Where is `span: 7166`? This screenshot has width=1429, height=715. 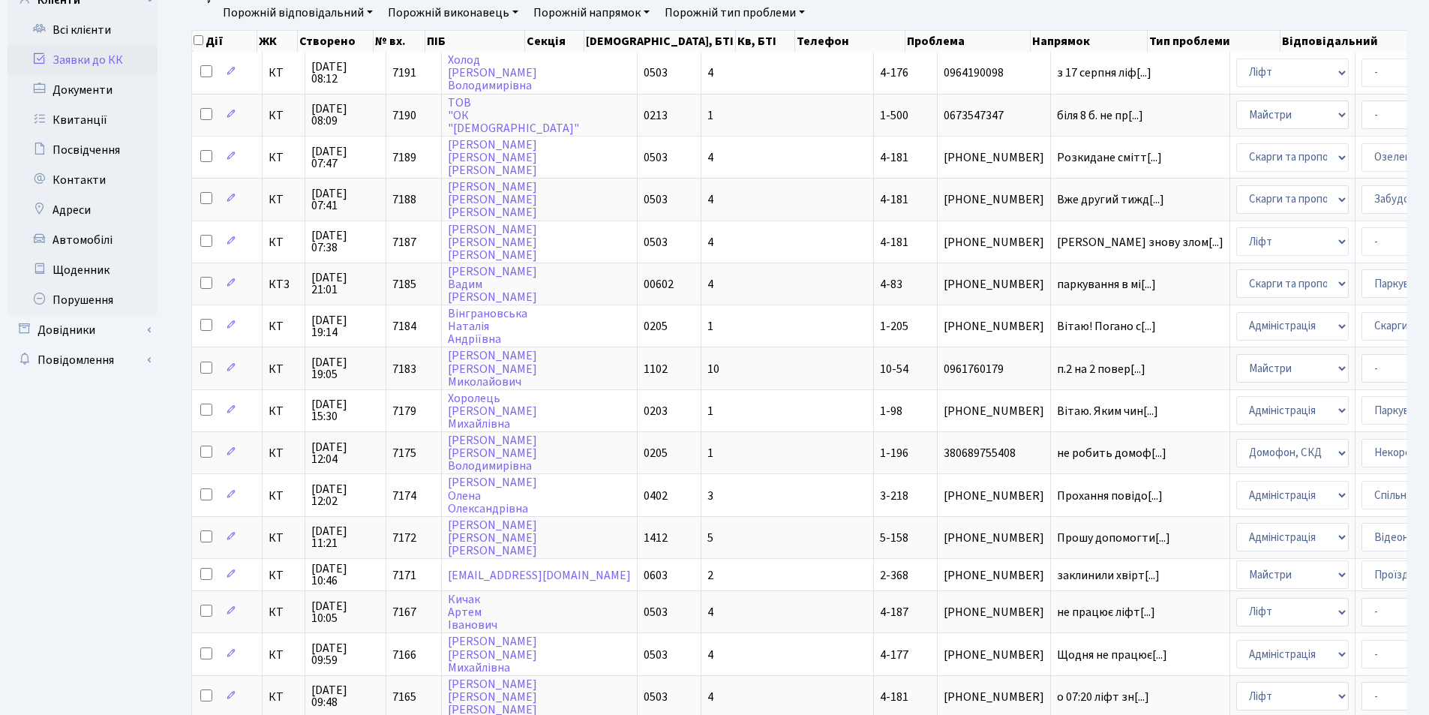 span: 7166 is located at coordinates (404, 655).